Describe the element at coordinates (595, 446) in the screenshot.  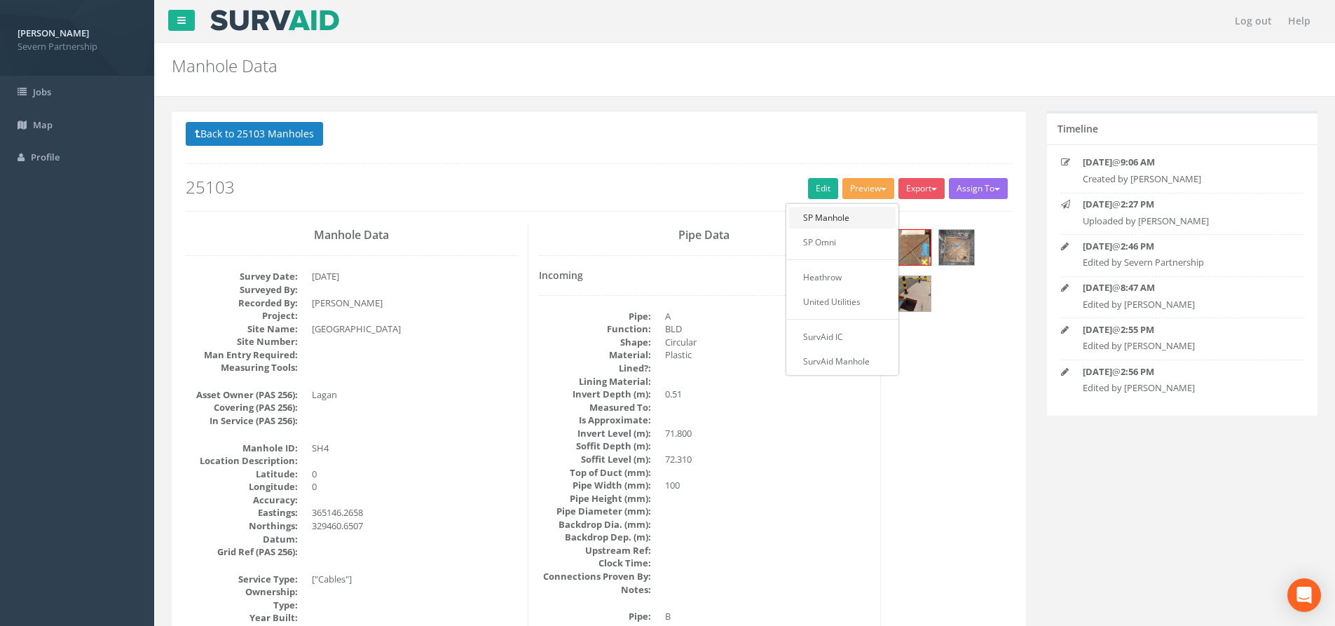
I see `dt: Soffit Depth (m):` at that location.